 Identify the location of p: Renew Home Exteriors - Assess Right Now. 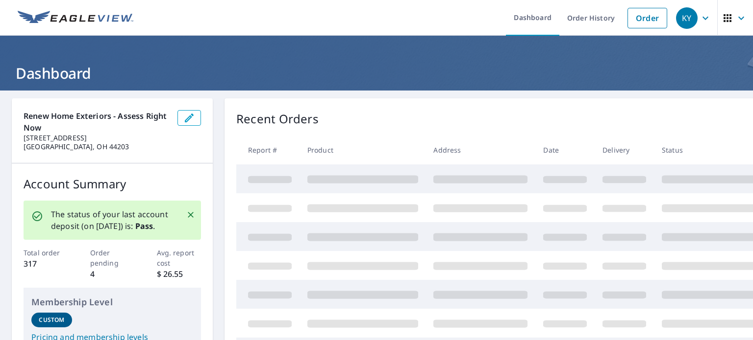
(97, 122).